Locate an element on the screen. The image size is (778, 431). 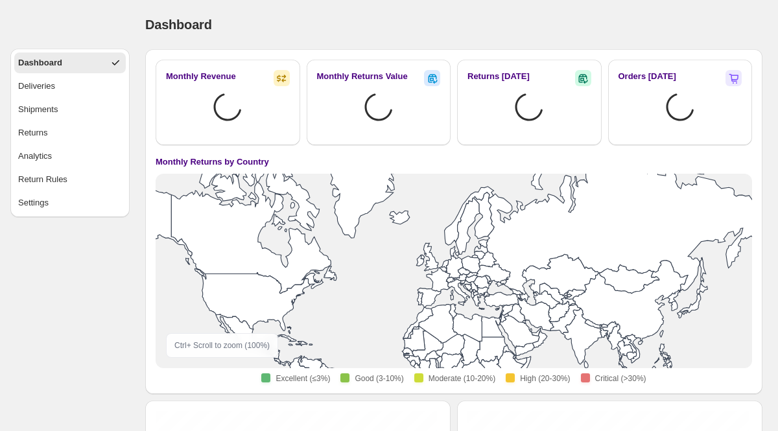
h4: Monthly Returns by Country is located at coordinates (212, 162).